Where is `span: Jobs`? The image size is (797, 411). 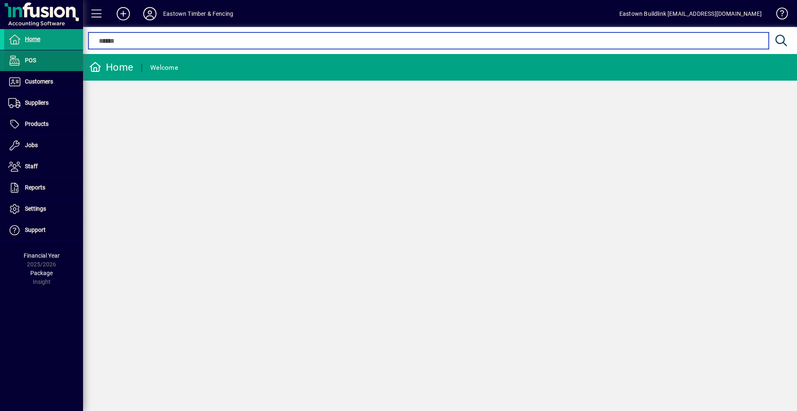
span: Jobs is located at coordinates (31, 145).